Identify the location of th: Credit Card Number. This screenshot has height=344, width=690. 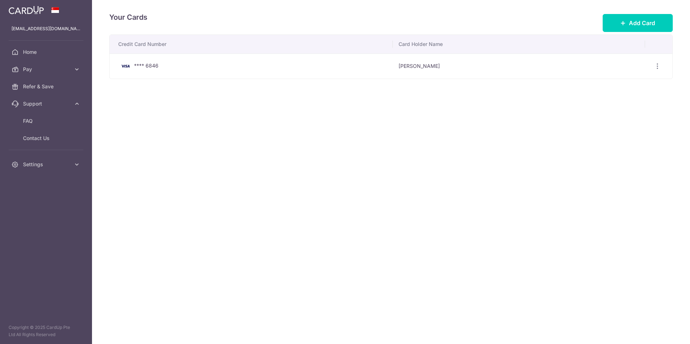
(251, 44).